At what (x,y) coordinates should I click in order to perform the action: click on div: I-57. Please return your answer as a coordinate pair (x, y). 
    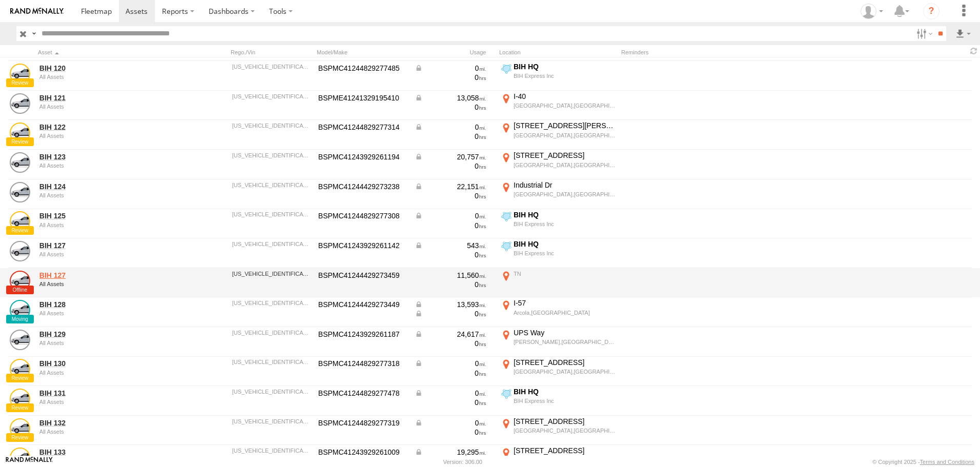
    Looking at the image, I should click on (565, 303).